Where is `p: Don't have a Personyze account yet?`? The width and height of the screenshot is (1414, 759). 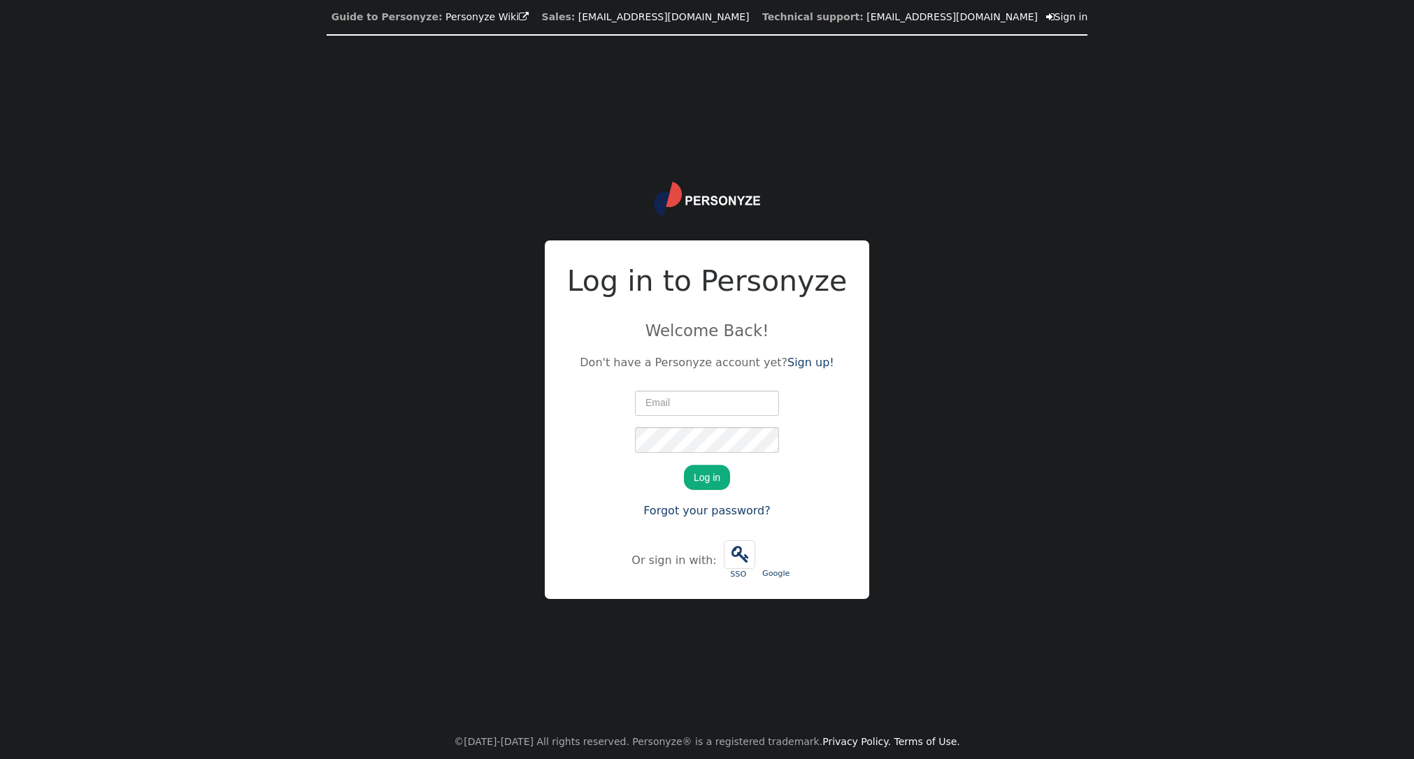 p: Don't have a Personyze account yet? is located at coordinates (707, 363).